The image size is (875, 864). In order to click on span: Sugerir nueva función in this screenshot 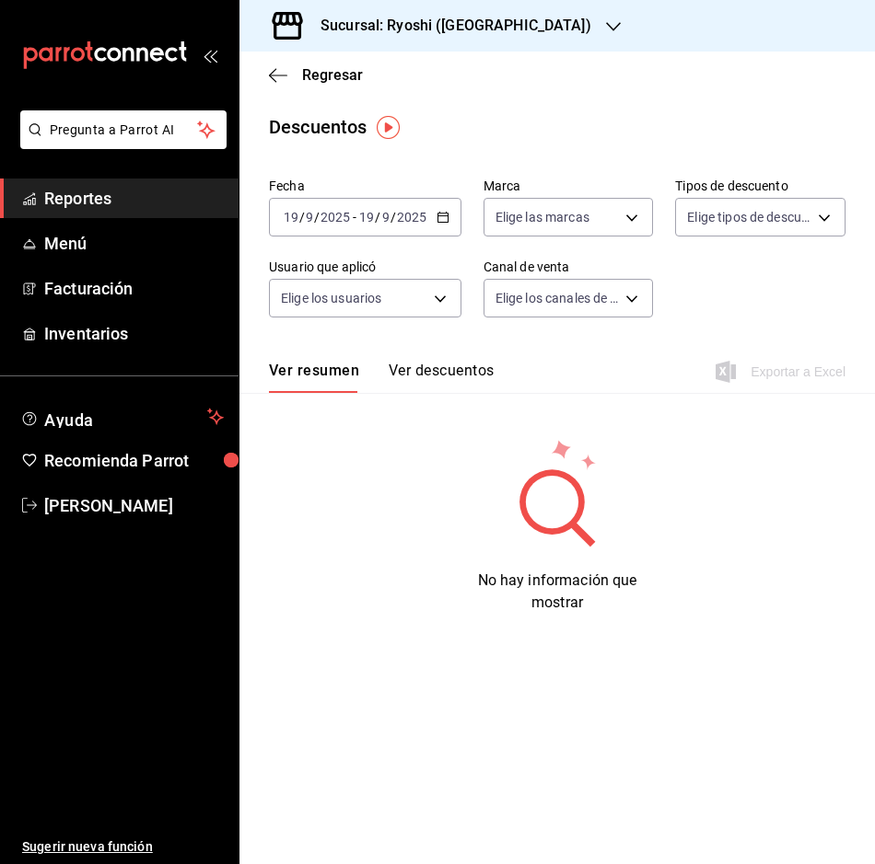, I will do `click(122, 847)`.